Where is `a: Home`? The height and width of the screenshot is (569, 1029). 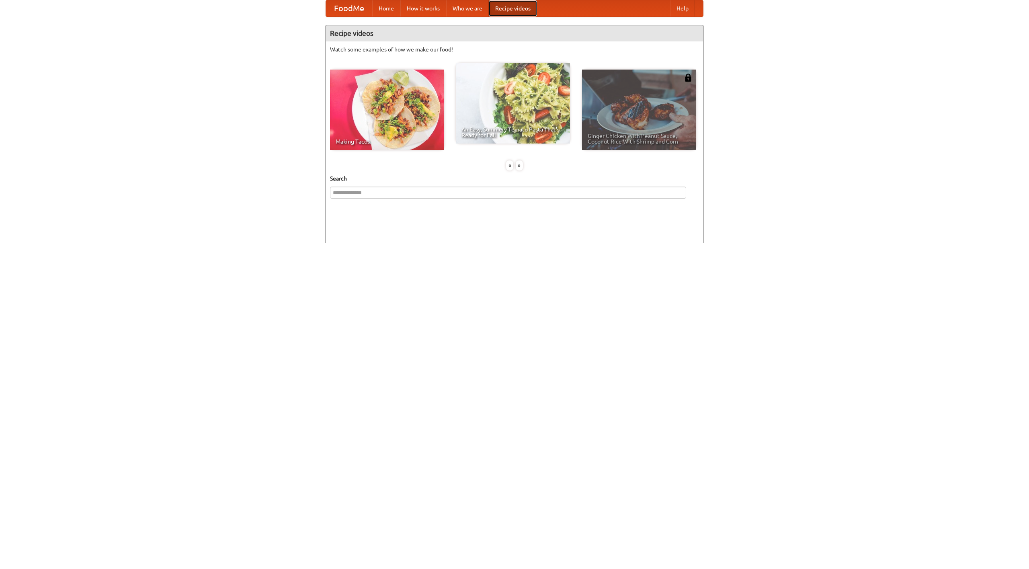
a: Home is located at coordinates (386, 8).